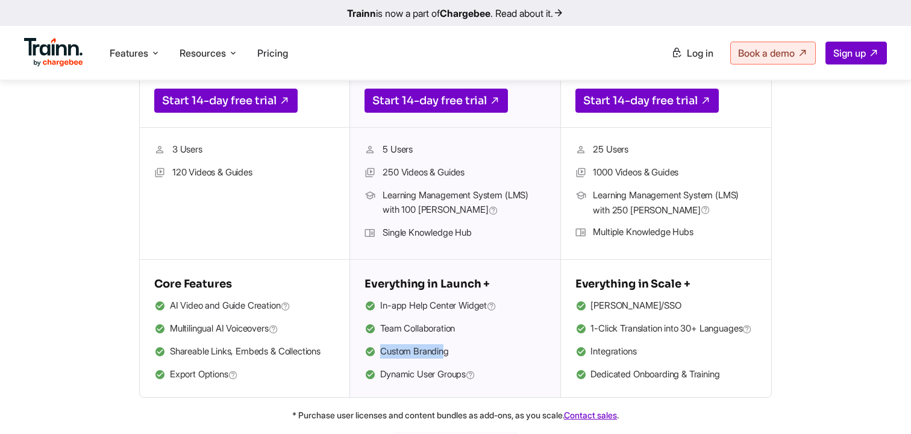 The image size is (911, 434). I want to click on li: Multiple Knowledge Hubs, so click(666, 232).